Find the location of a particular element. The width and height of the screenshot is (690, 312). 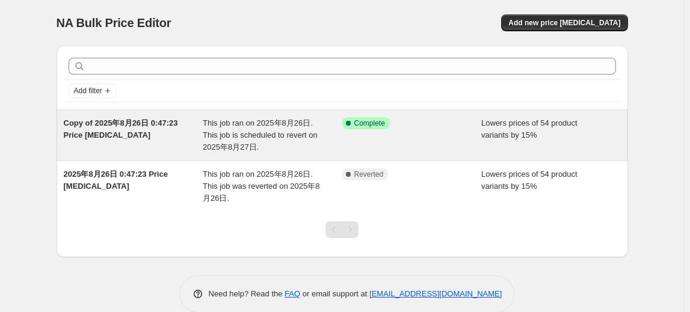

span: Reverted is located at coordinates (369, 174).